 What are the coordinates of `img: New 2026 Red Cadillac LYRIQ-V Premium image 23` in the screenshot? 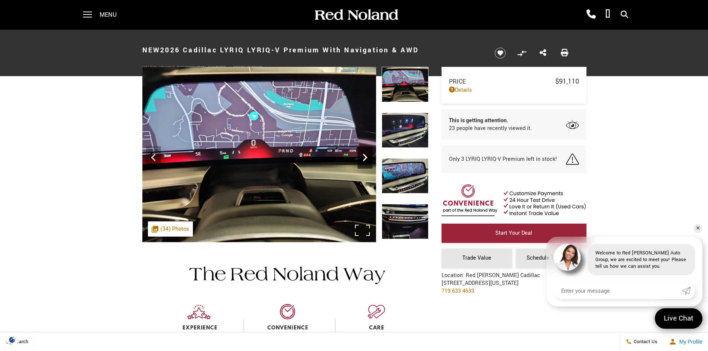 It's located at (405, 222).